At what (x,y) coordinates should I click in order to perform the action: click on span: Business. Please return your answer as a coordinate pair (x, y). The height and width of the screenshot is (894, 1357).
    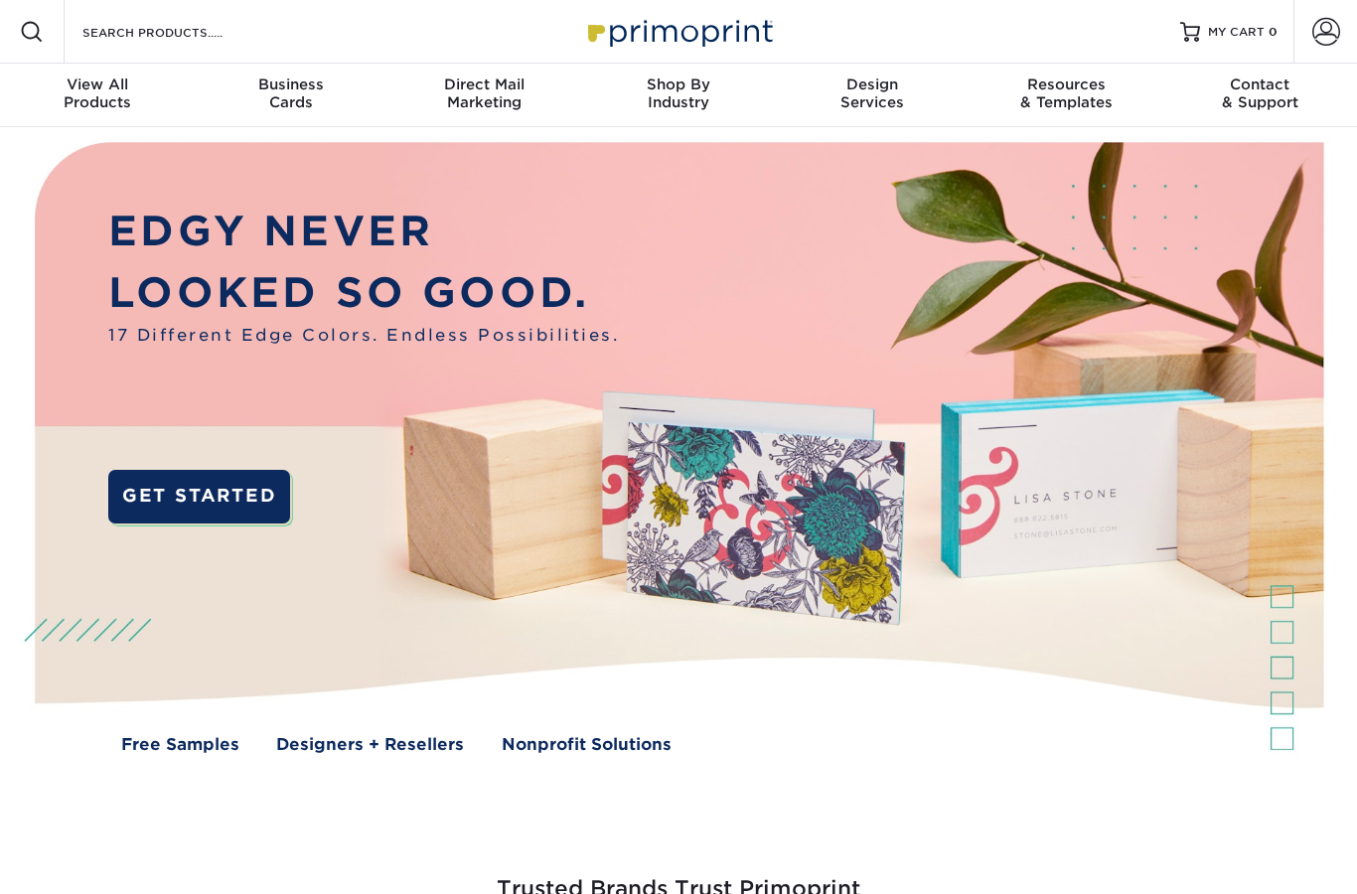
    Looking at the image, I should click on (290, 84).